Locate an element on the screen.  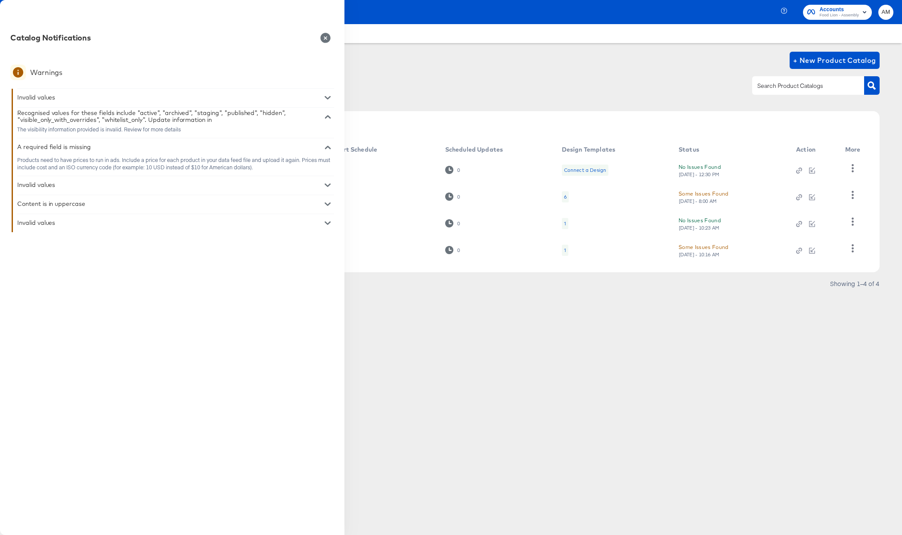
th: More is located at coordinates (855, 150).